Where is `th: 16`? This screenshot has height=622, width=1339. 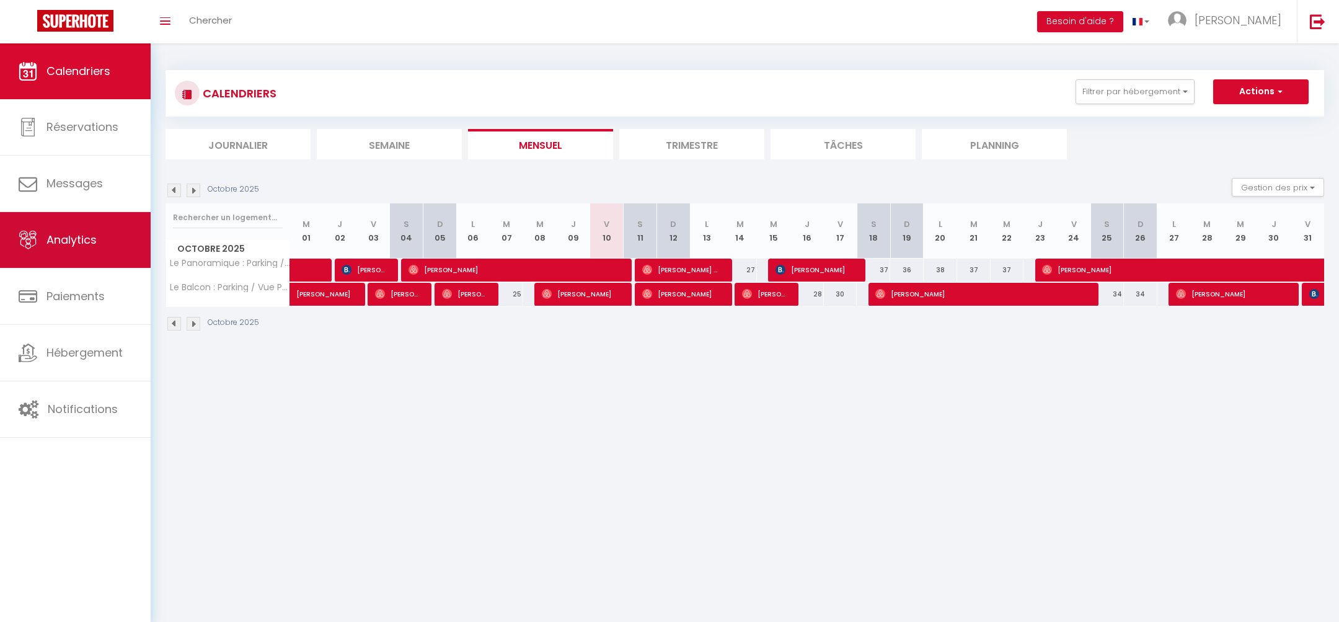 th: 16 is located at coordinates (807, 231).